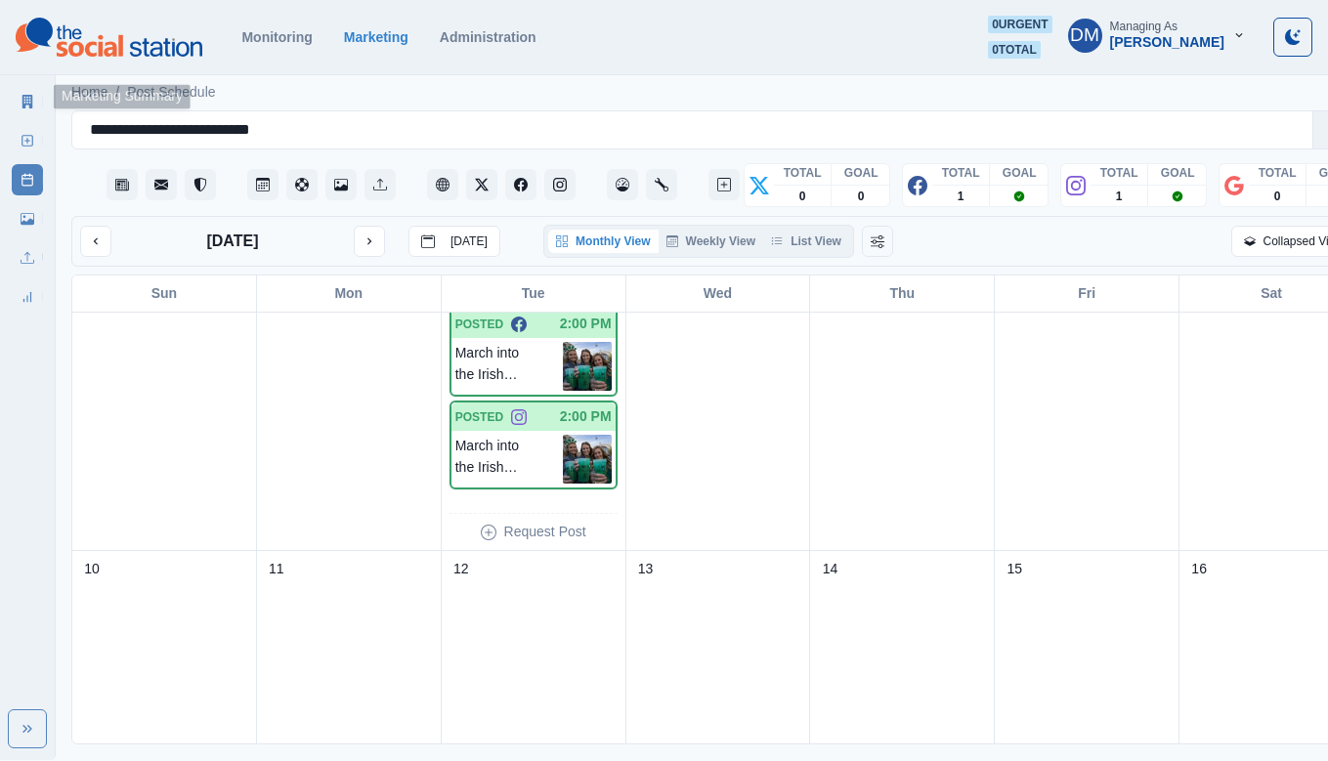 This screenshot has width=1328, height=761. I want to click on button: List View, so click(806, 241).